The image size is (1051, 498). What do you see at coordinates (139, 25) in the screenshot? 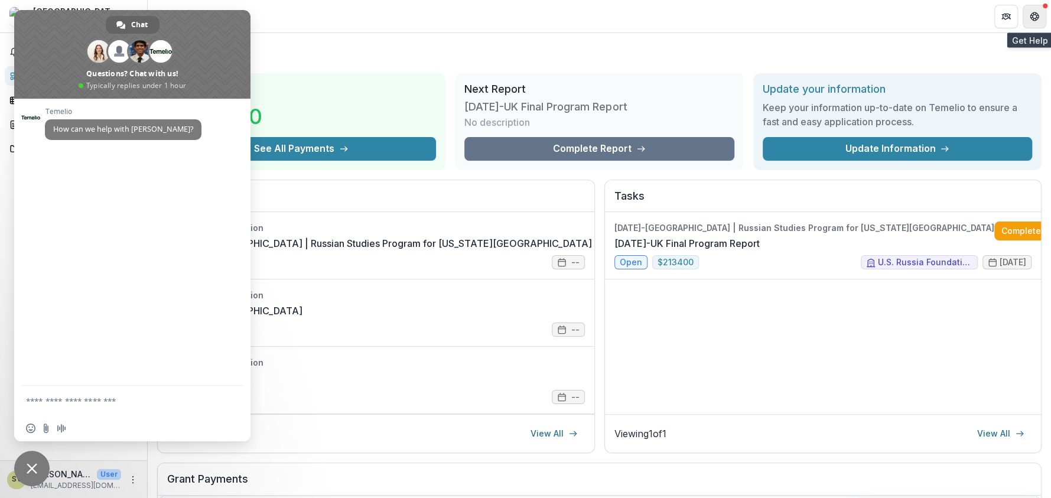
I see `span: Chat` at bounding box center [139, 25].